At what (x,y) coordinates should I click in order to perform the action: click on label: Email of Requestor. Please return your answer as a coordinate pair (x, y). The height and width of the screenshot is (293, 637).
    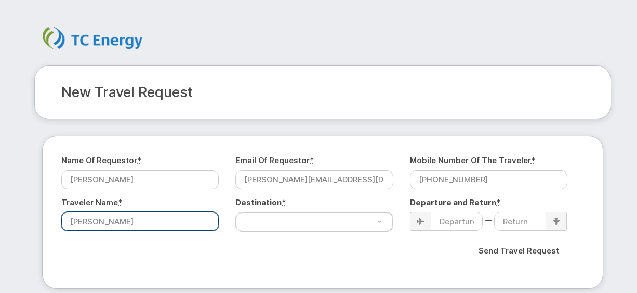
    Looking at the image, I should click on (274, 160).